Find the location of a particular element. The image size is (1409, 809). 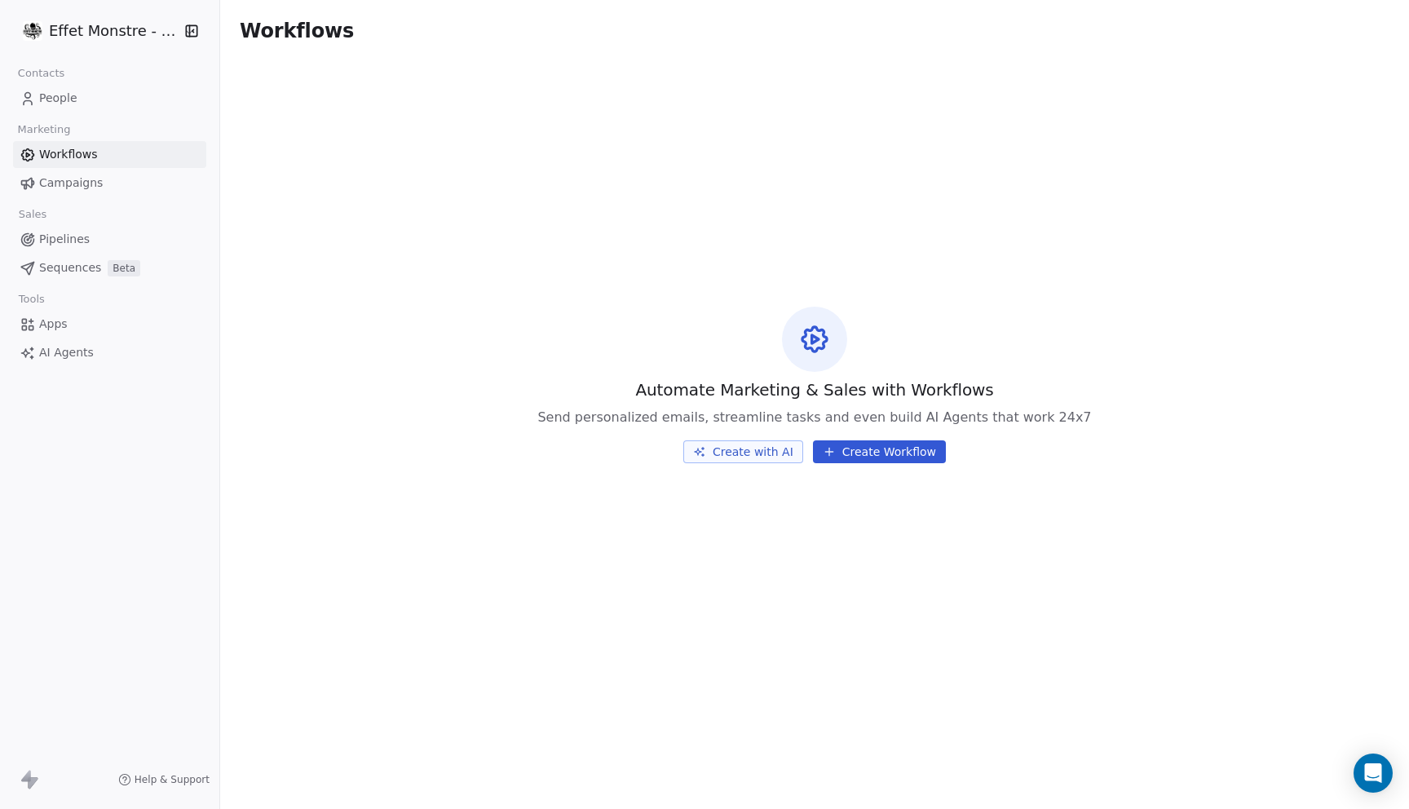

span: Automate Marketing & Sales with Workflows is located at coordinates (814, 390).